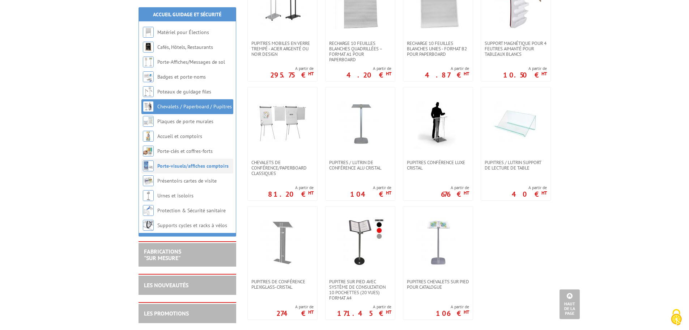 The image size is (689, 330). I want to click on img: Urnes et isoloirs, so click(148, 195).